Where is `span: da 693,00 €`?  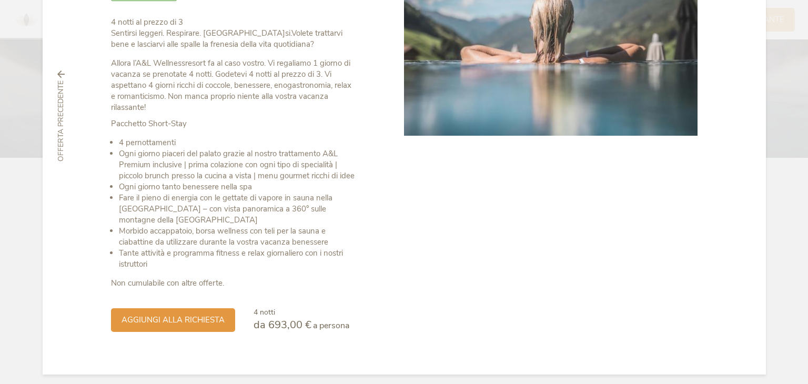
span: da 693,00 € is located at coordinates (283, 325).